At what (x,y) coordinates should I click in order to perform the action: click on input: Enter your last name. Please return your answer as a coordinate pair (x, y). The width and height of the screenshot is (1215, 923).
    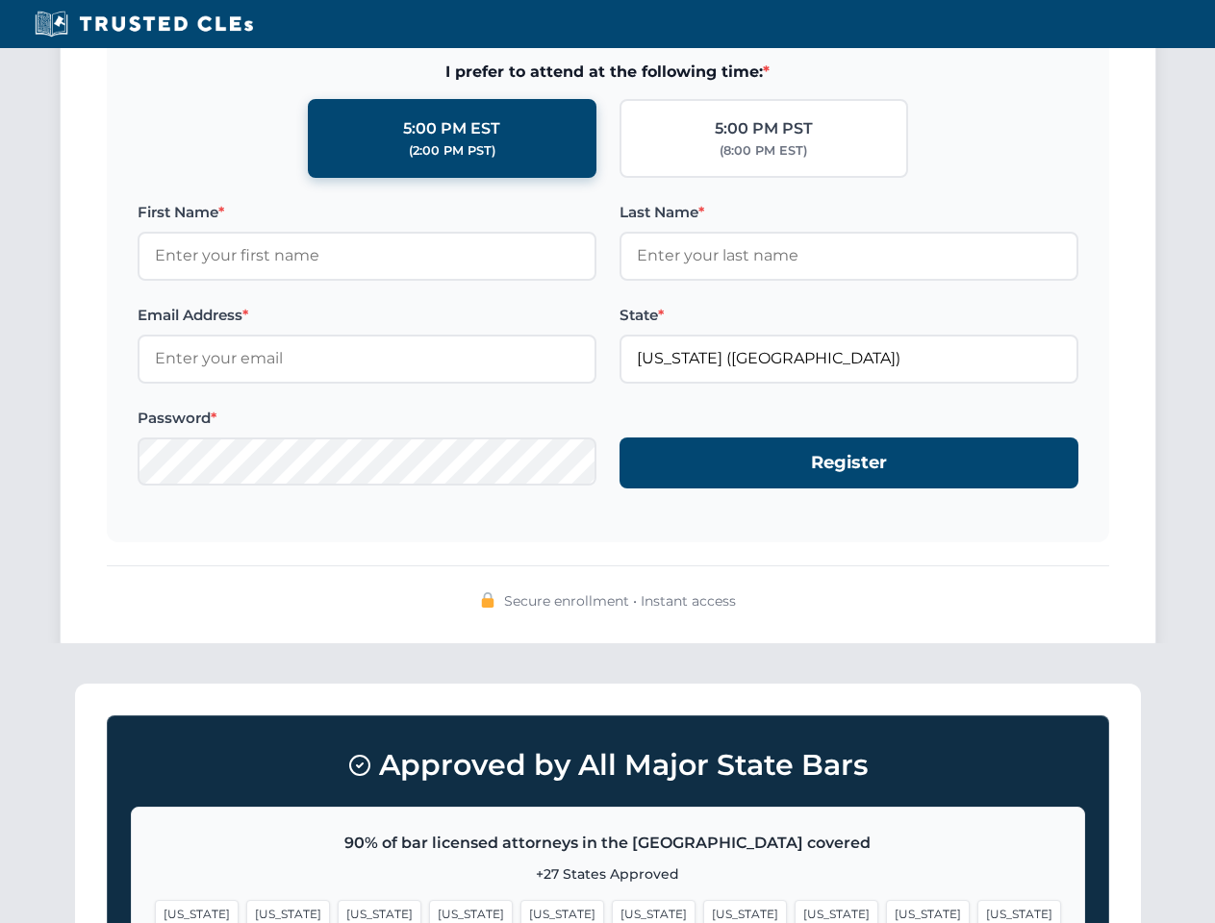
    Looking at the image, I should click on (848, 256).